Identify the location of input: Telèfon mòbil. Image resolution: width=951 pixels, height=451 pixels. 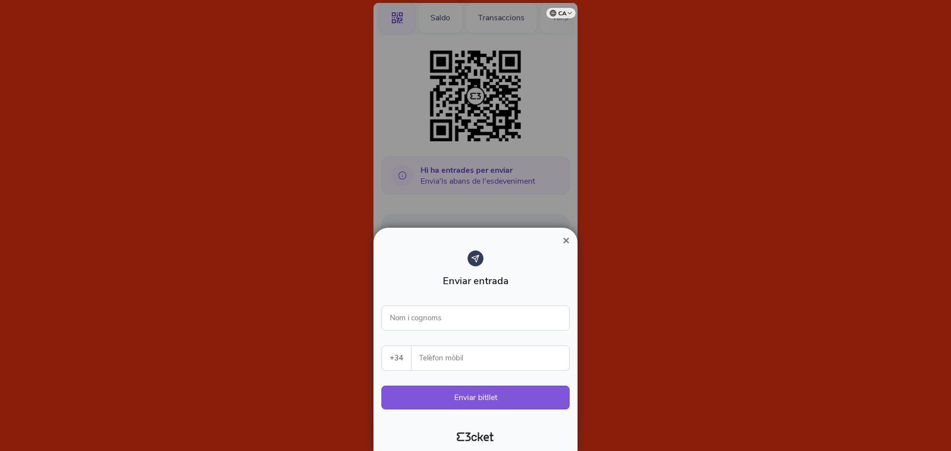
(494, 358).